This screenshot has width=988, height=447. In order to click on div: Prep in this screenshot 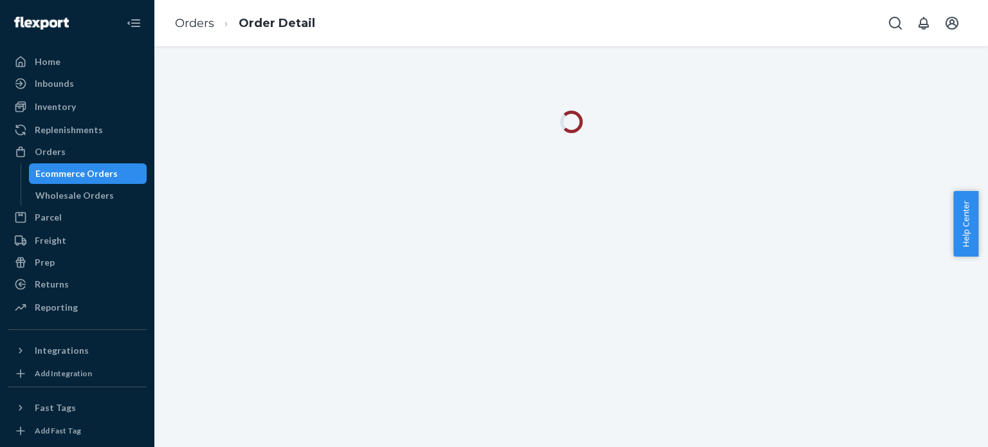, I will do `click(44, 262)`.